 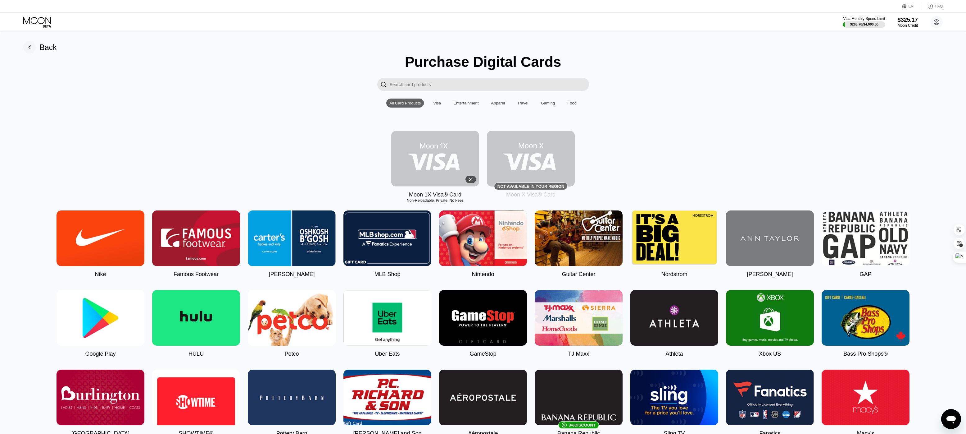 I want to click on div: Moon X Visa® Card, so click(x=531, y=194).